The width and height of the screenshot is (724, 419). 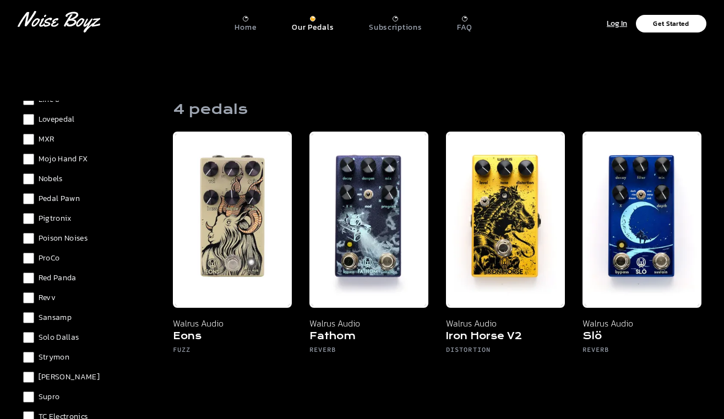 What do you see at coordinates (29, 199) in the screenshot?
I see `input: Pedal Pawn` at bounding box center [29, 199].